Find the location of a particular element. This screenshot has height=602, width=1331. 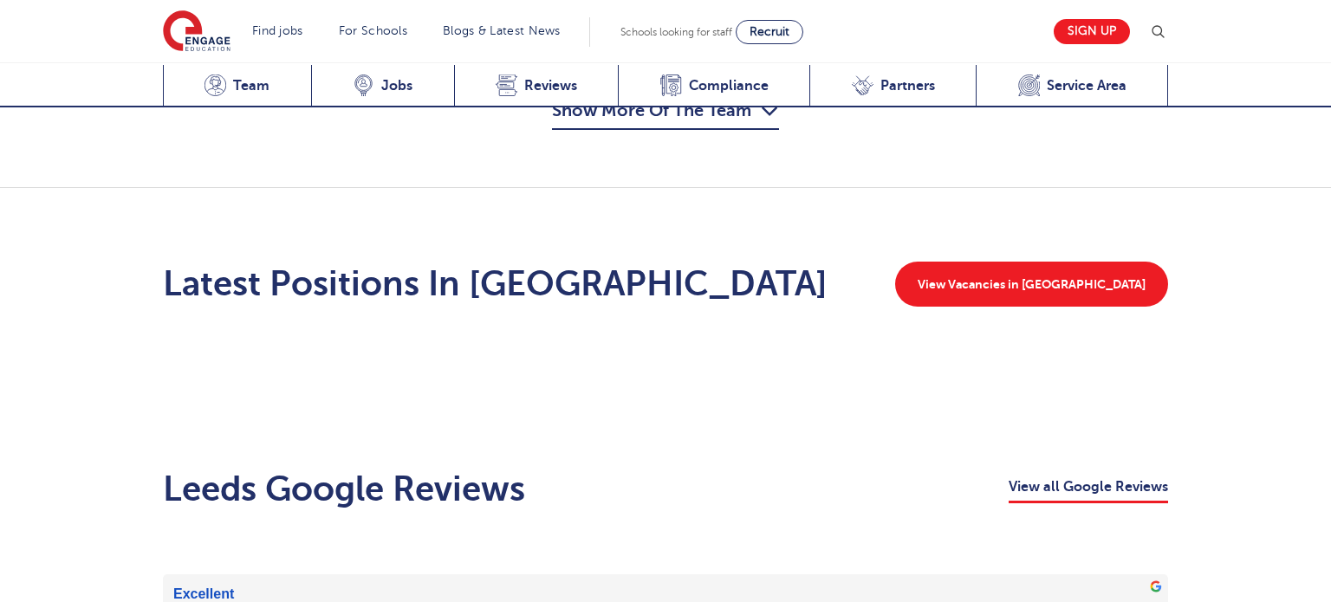

a: Find jobs is located at coordinates (277, 30).